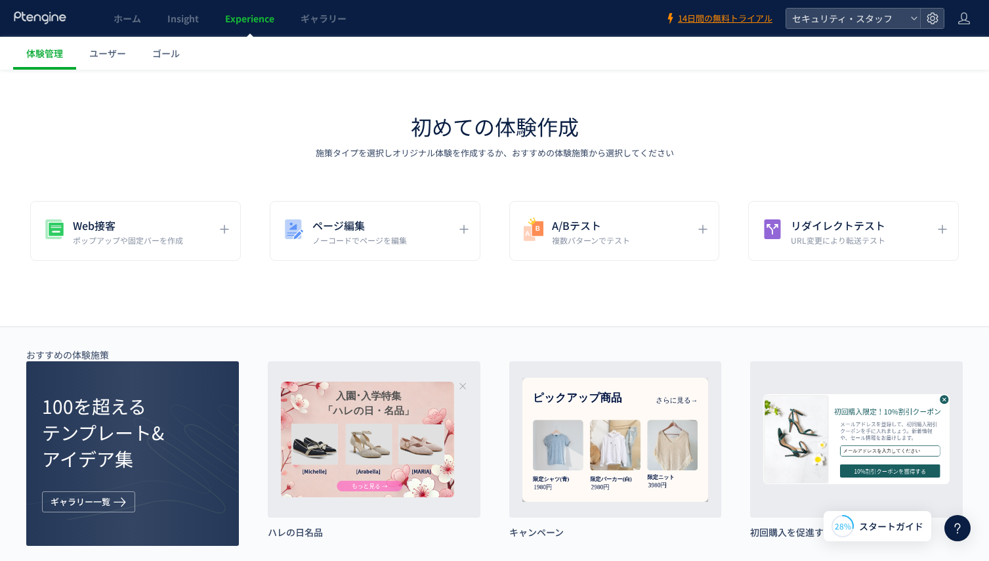 This screenshot has width=989, height=561. What do you see at coordinates (360, 240) in the screenshot?
I see `p: ノーコードでページを編集` at bounding box center [360, 240].